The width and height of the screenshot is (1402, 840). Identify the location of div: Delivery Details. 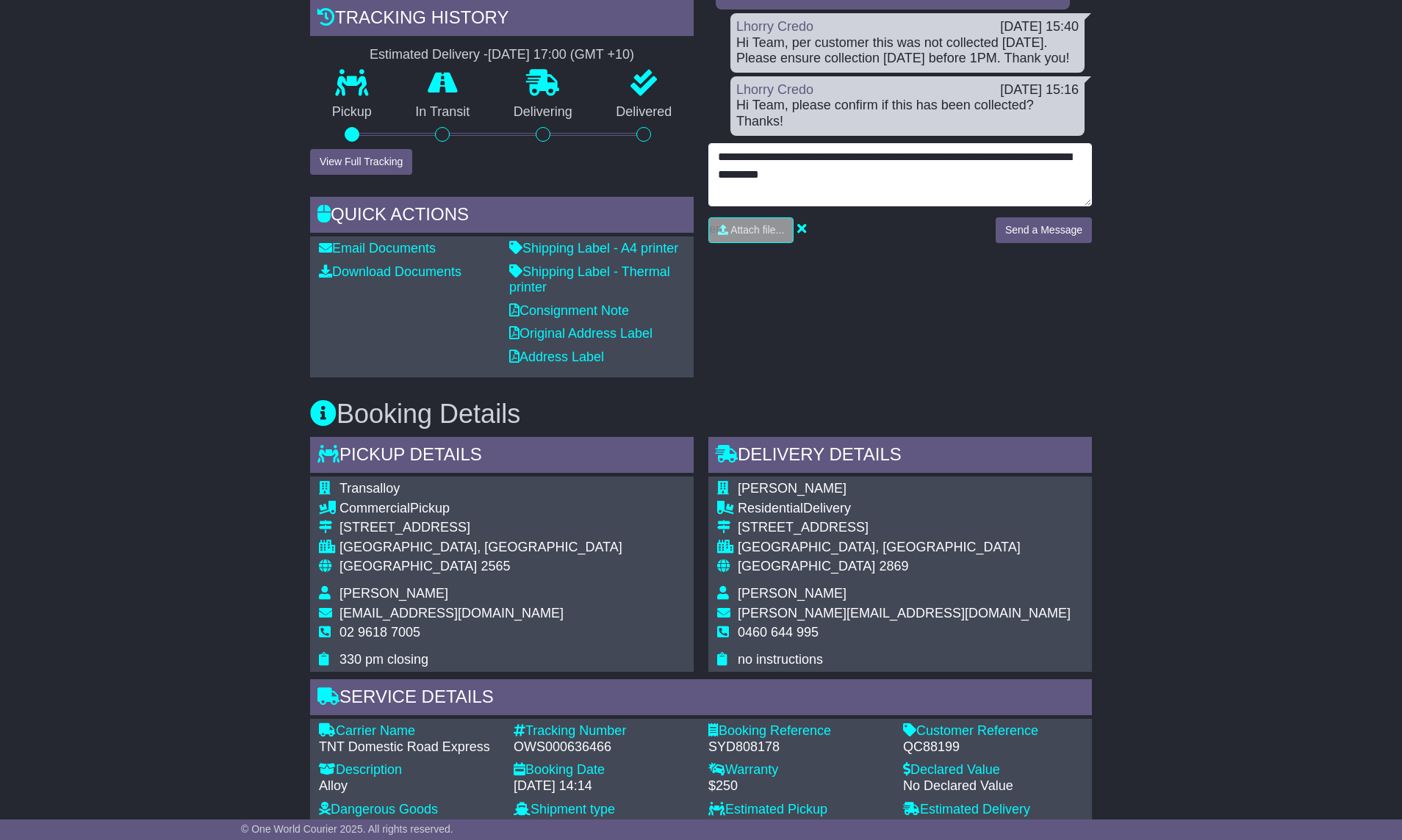
(900, 457).